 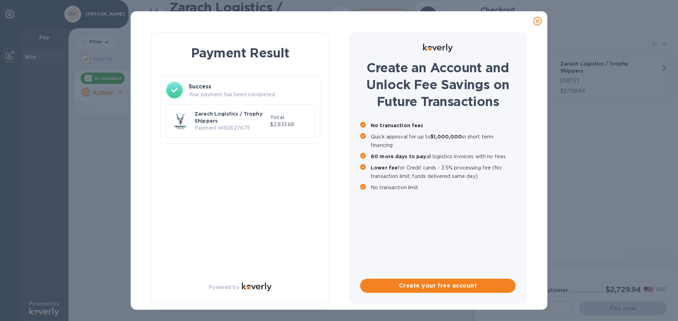 I want to click on p: Quick approval for up to in short term financing, so click(x=443, y=141).